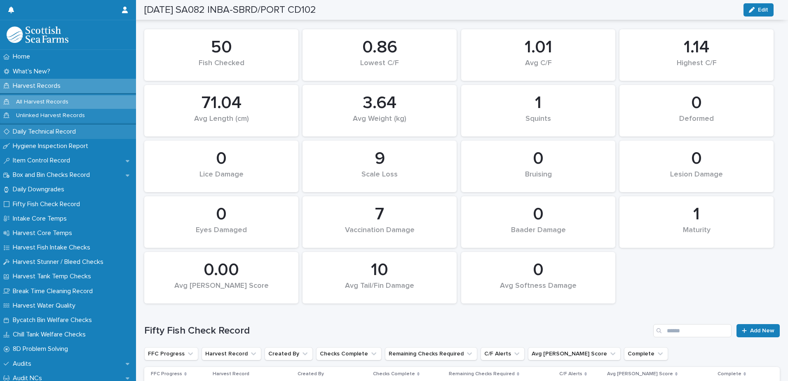 The image size is (788, 381). What do you see at coordinates (502, 353) in the screenshot?
I see `button: C/F Alerts` at bounding box center [502, 353].